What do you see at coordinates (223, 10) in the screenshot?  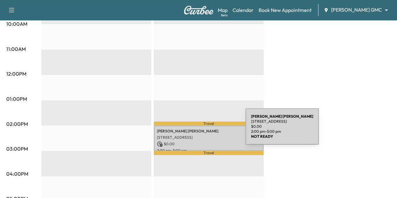 I see `a: MapBeta` at bounding box center [223, 10].